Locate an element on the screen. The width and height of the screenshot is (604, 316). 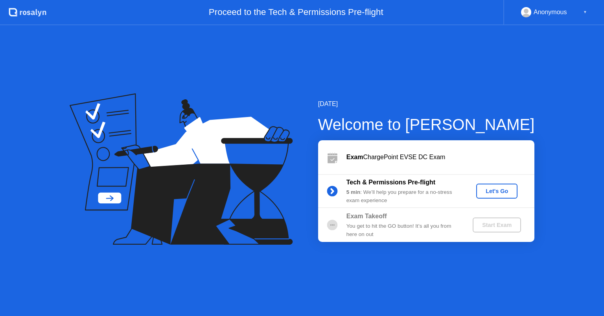
div: : We’ll help you prepare for a no-stress exam experience is located at coordinates (403, 196).